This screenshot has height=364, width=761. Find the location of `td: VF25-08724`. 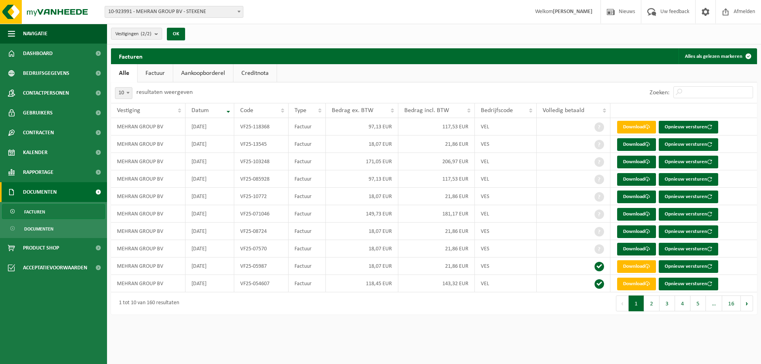

td: VF25-08724 is located at coordinates (261, 231).